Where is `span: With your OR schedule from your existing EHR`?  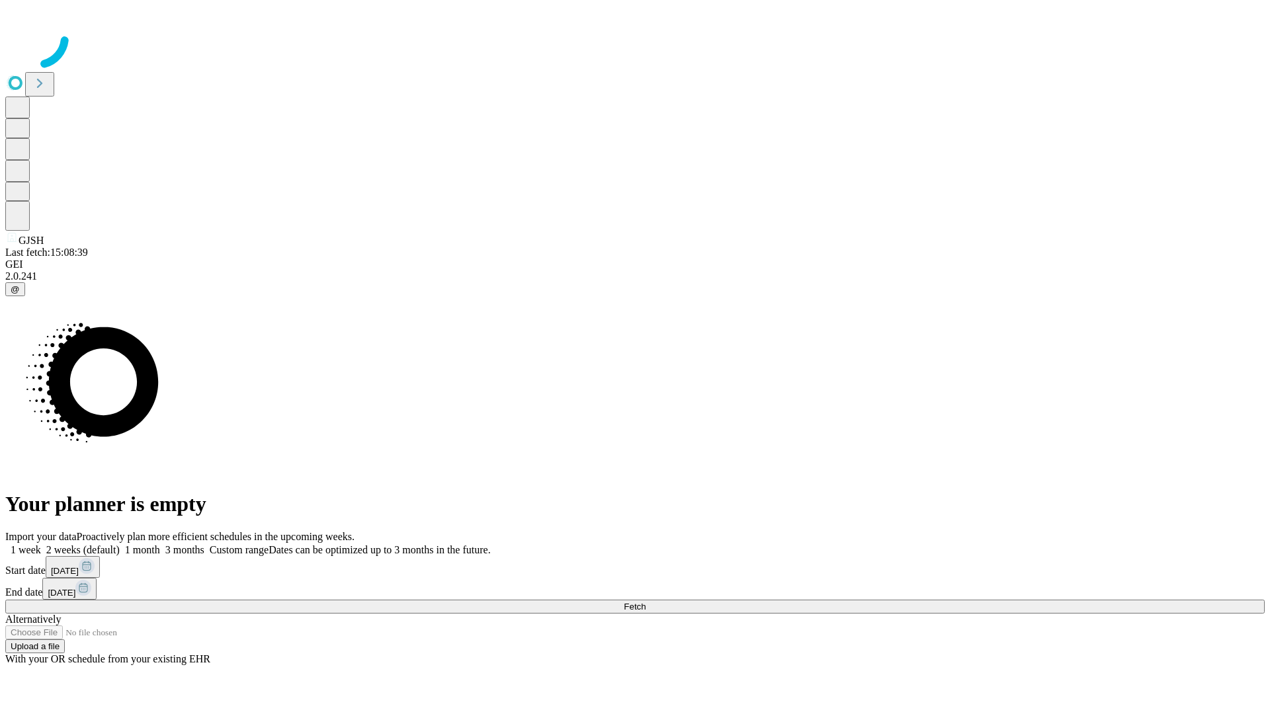
span: With your OR schedule from your existing EHR is located at coordinates (108, 659).